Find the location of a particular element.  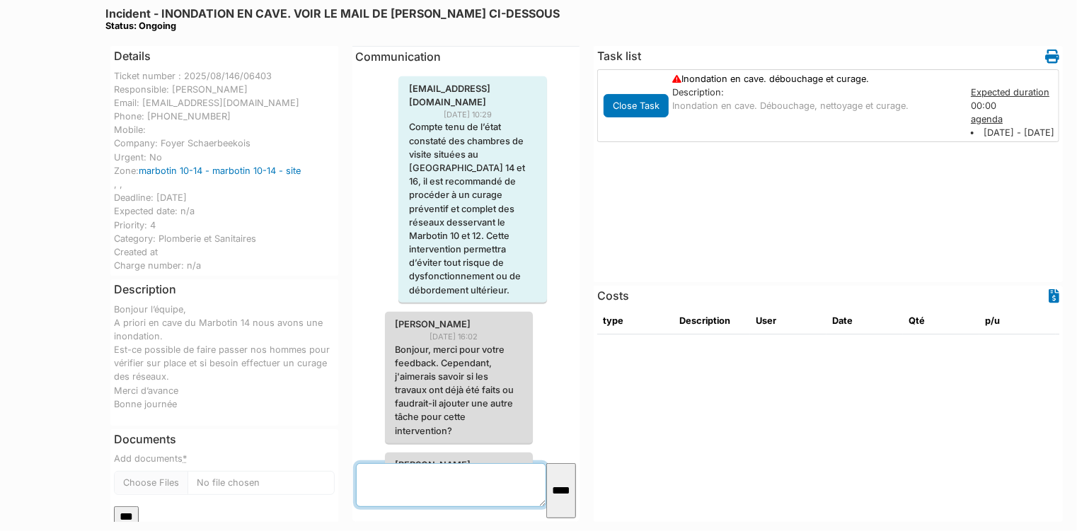

a: marbotin 10-14 - marbotin 10-14 - site is located at coordinates (219, 171).